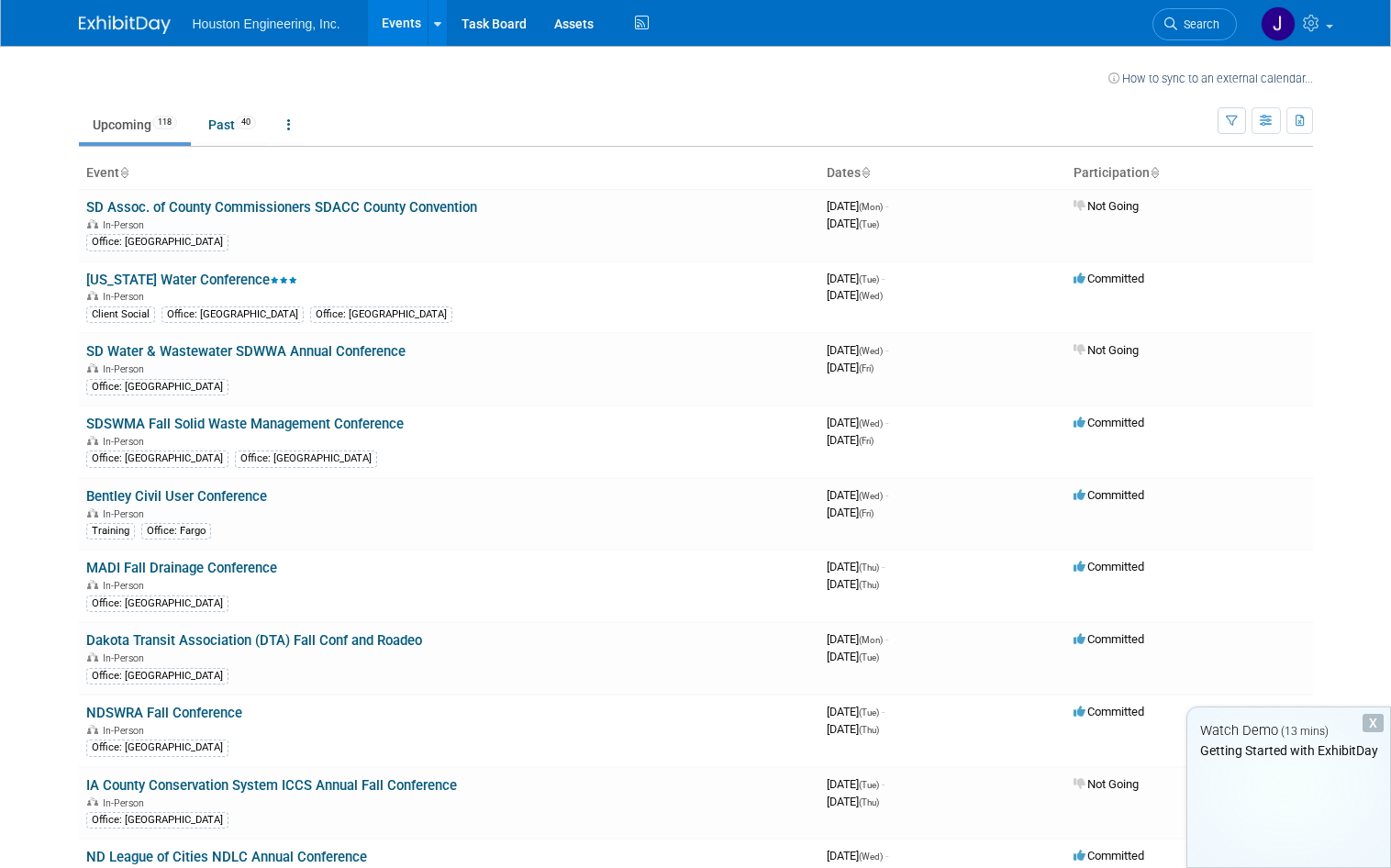  I want to click on a: Past40, so click(232, 124).